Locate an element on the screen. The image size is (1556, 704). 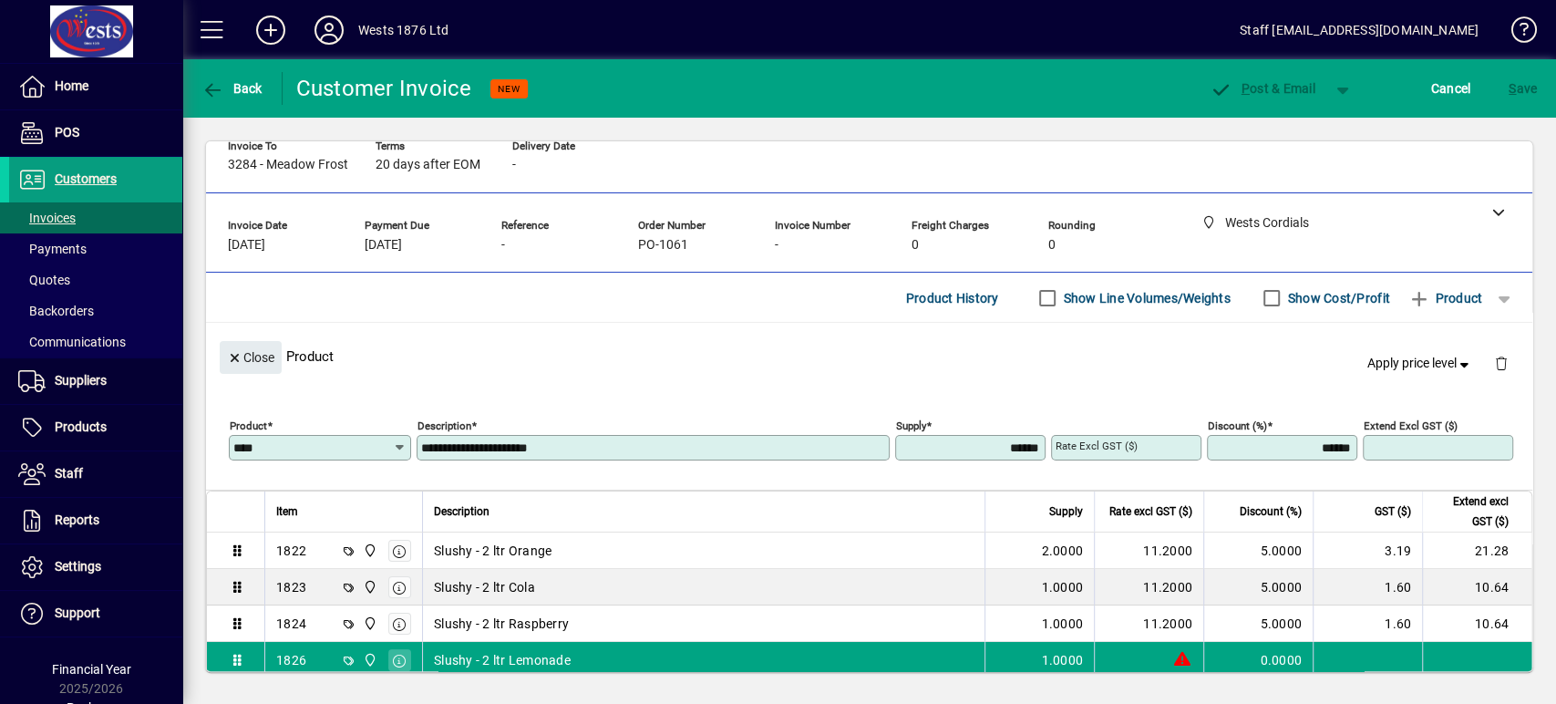
span: Settings is located at coordinates (77, 566).